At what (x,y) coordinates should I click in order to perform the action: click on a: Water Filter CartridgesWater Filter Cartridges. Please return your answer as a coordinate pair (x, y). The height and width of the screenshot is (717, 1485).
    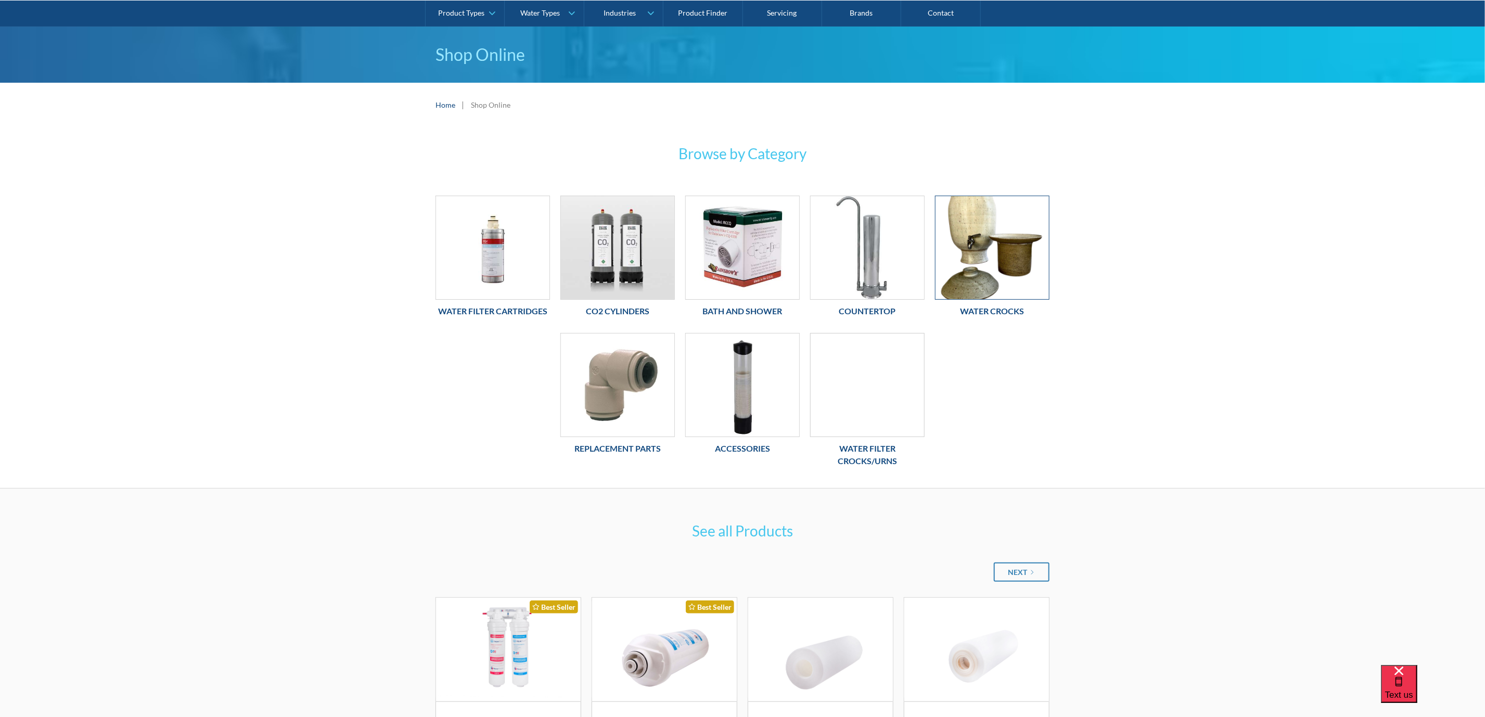
    Looking at the image, I should click on (493, 259).